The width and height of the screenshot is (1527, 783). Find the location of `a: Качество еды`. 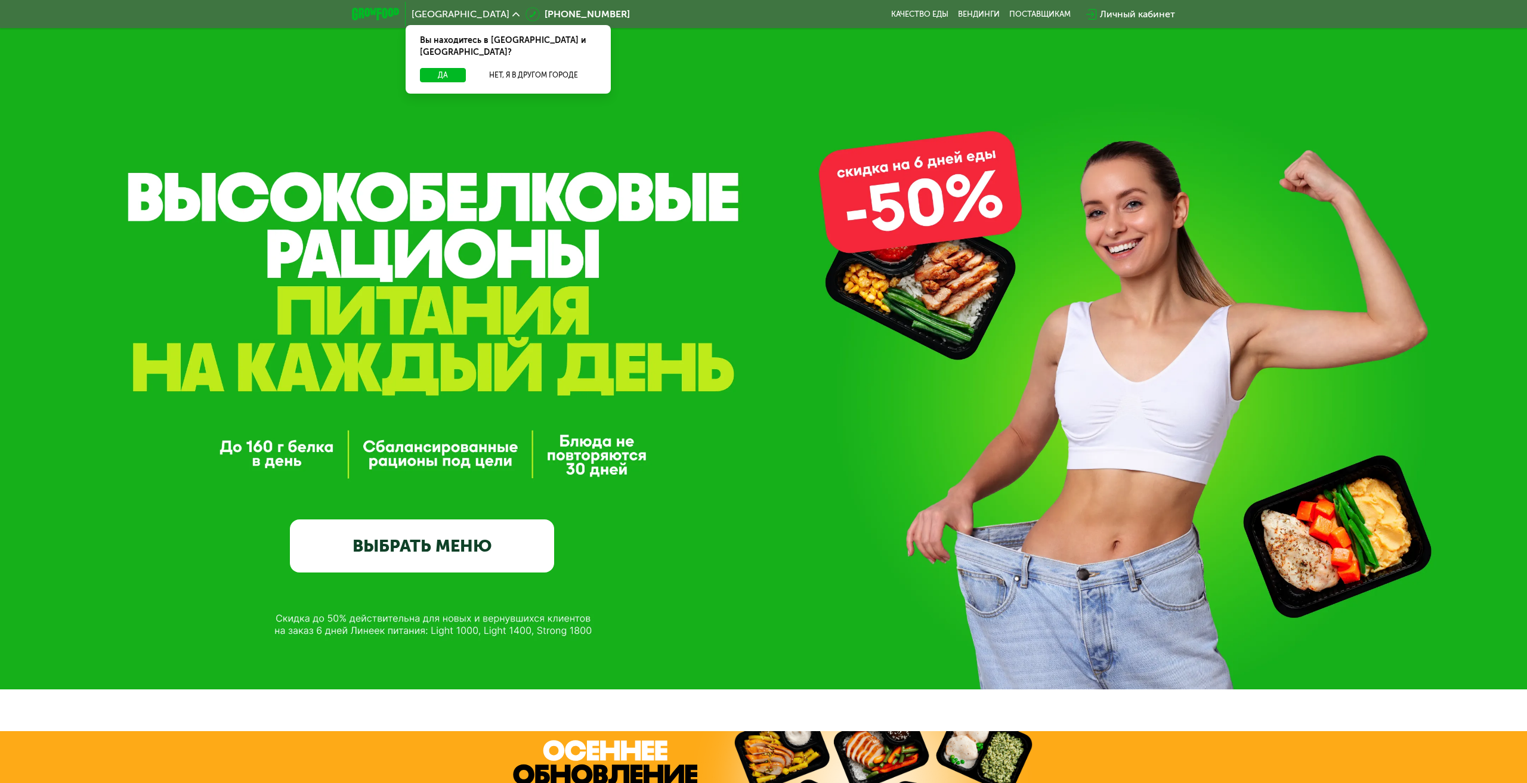

a: Качество еды is located at coordinates (920, 14).